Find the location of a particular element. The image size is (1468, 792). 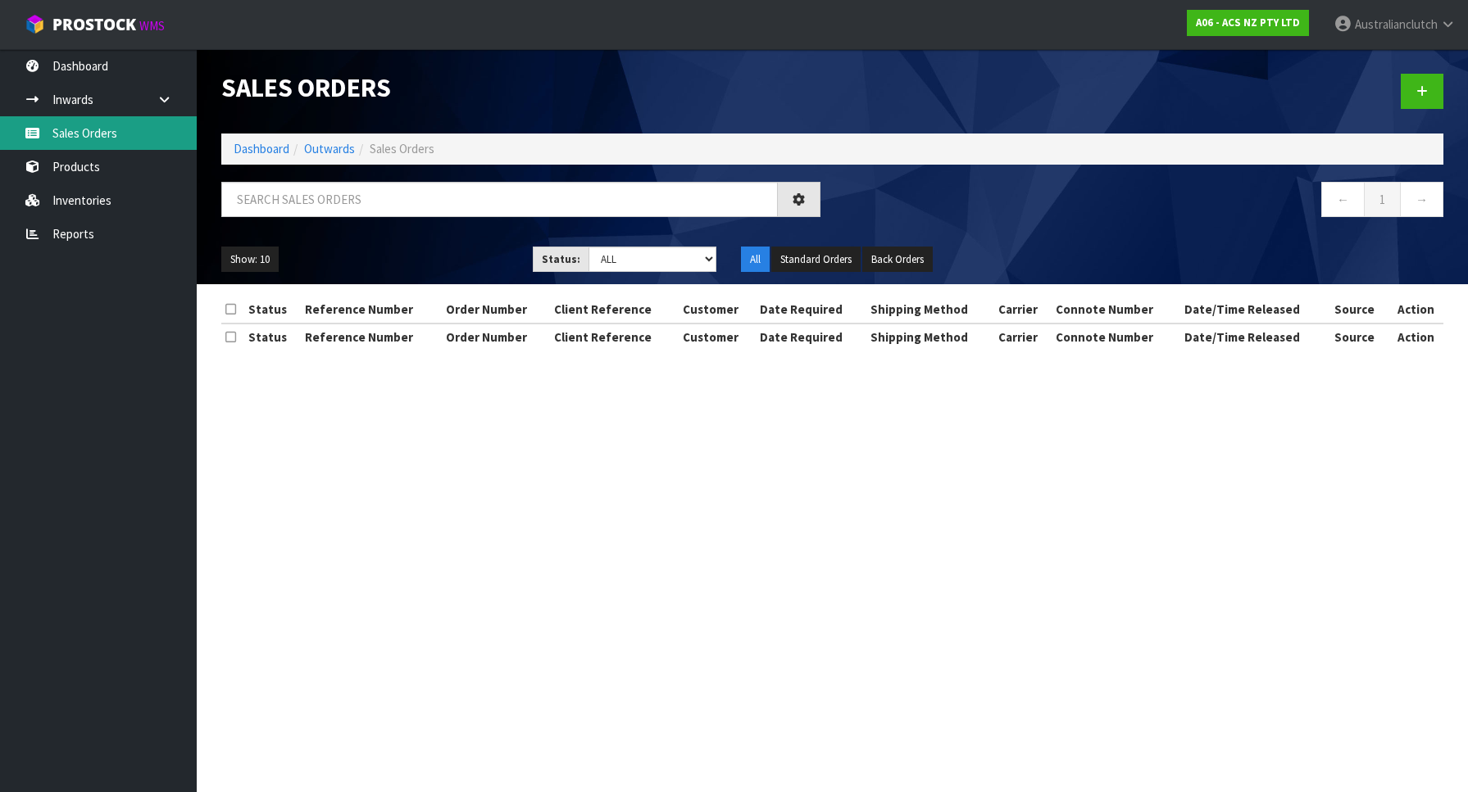

input: Search sales orders is located at coordinates (499, 199).